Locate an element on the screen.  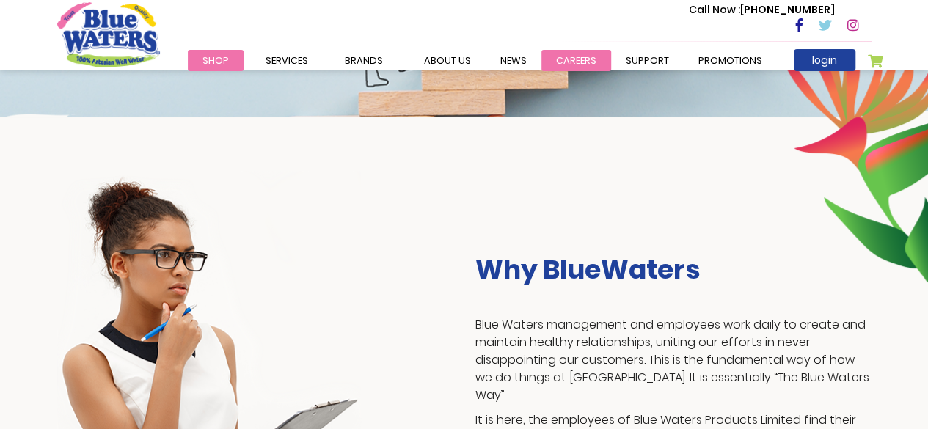
h3: Why BlueWaters is located at coordinates (674, 269).